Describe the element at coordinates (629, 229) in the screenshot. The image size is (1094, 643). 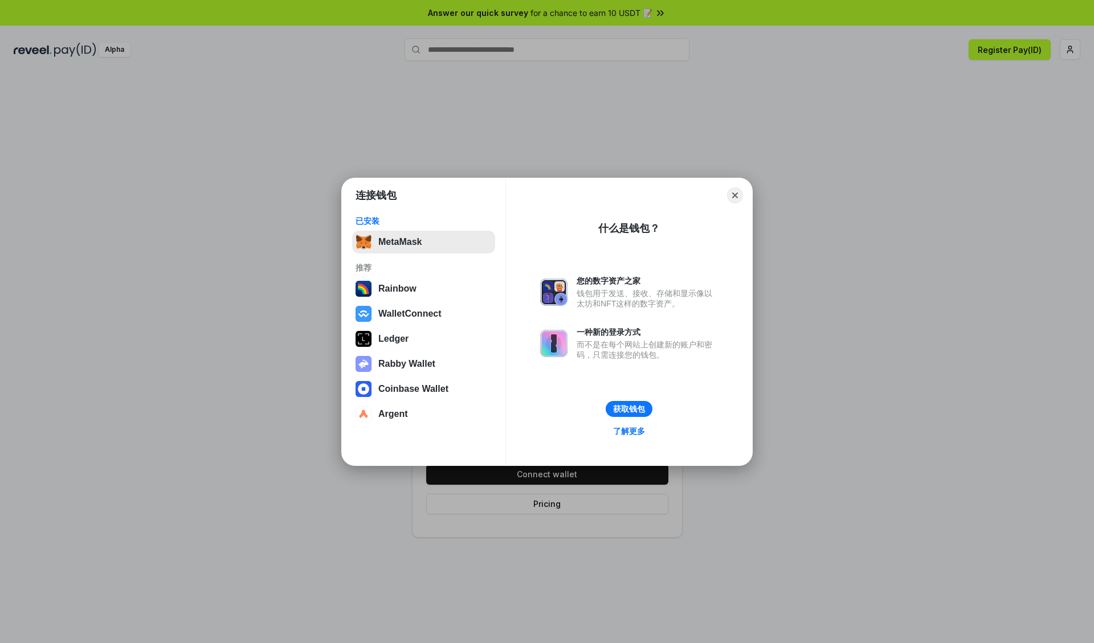
I see `div: 什么是钱包？` at that location.